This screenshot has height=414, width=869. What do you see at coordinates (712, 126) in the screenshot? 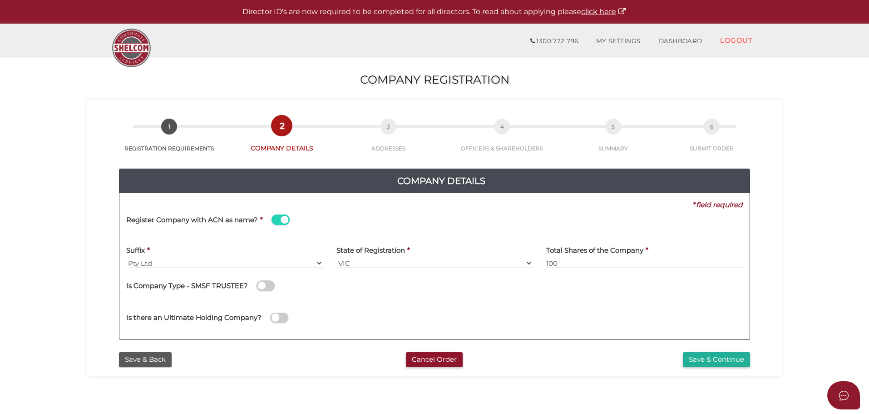
I see `span: 6` at bounding box center [712, 126].